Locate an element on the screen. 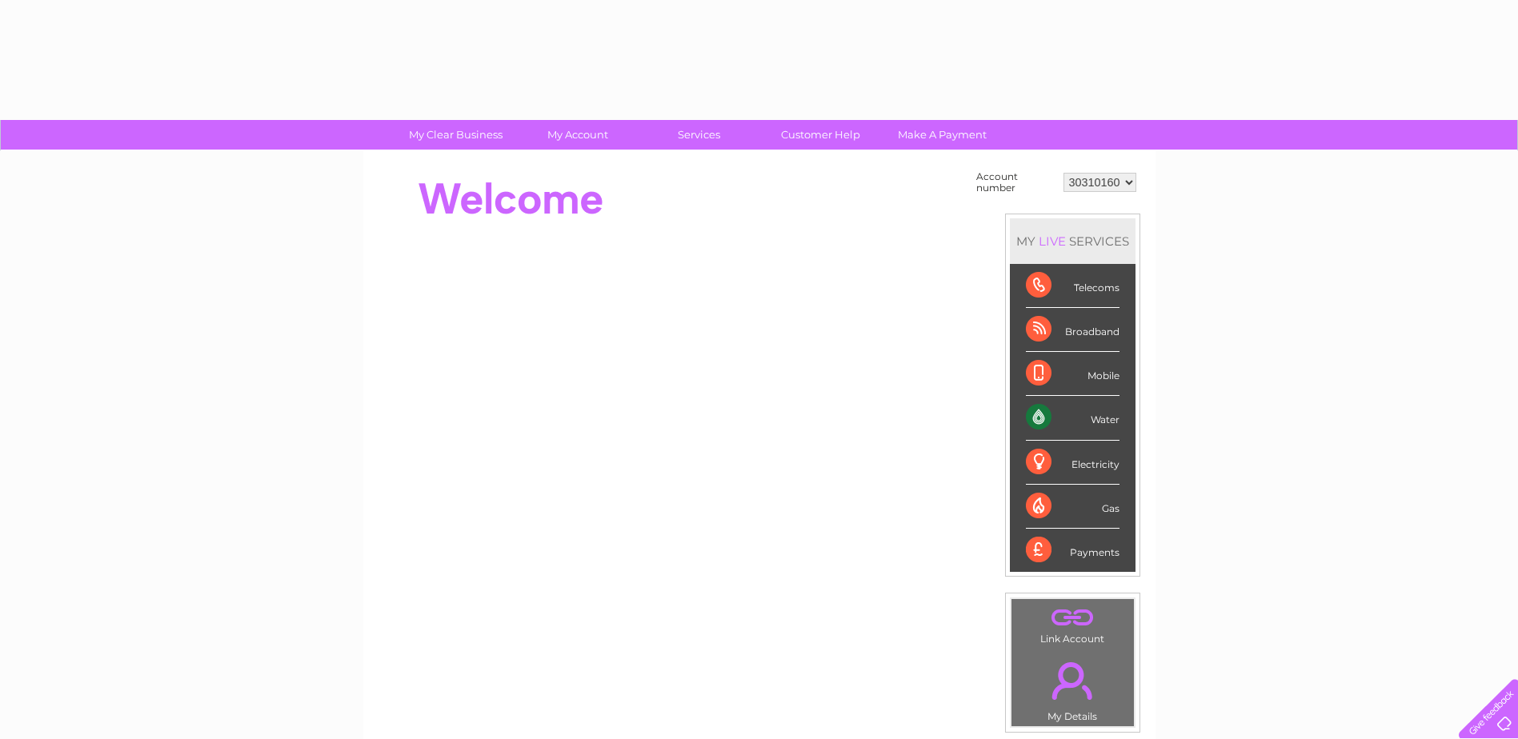  td: My Details is located at coordinates (1072, 688).